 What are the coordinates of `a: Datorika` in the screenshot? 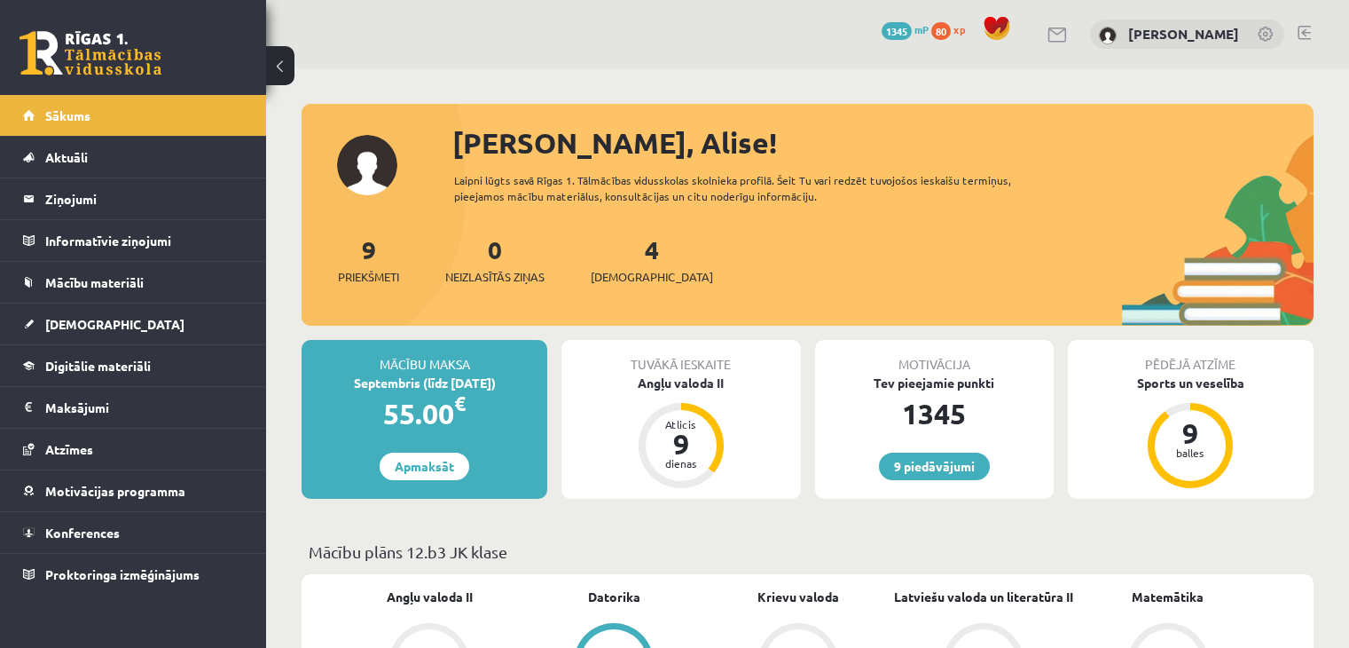 It's located at (614, 596).